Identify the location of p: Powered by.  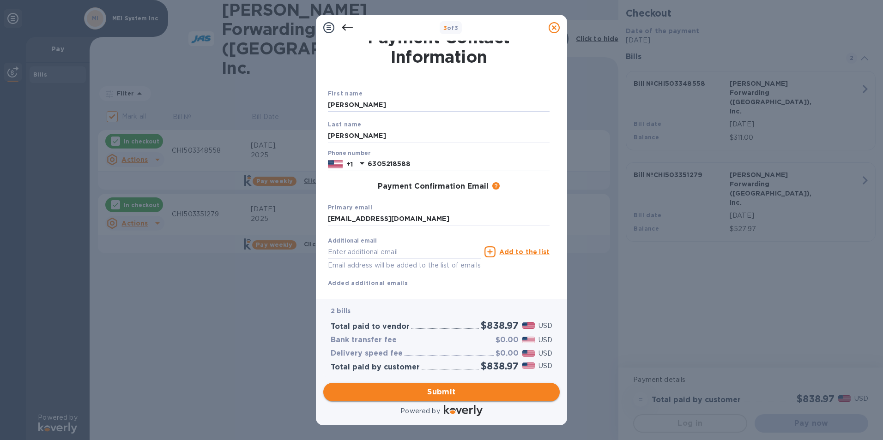
(420, 411).